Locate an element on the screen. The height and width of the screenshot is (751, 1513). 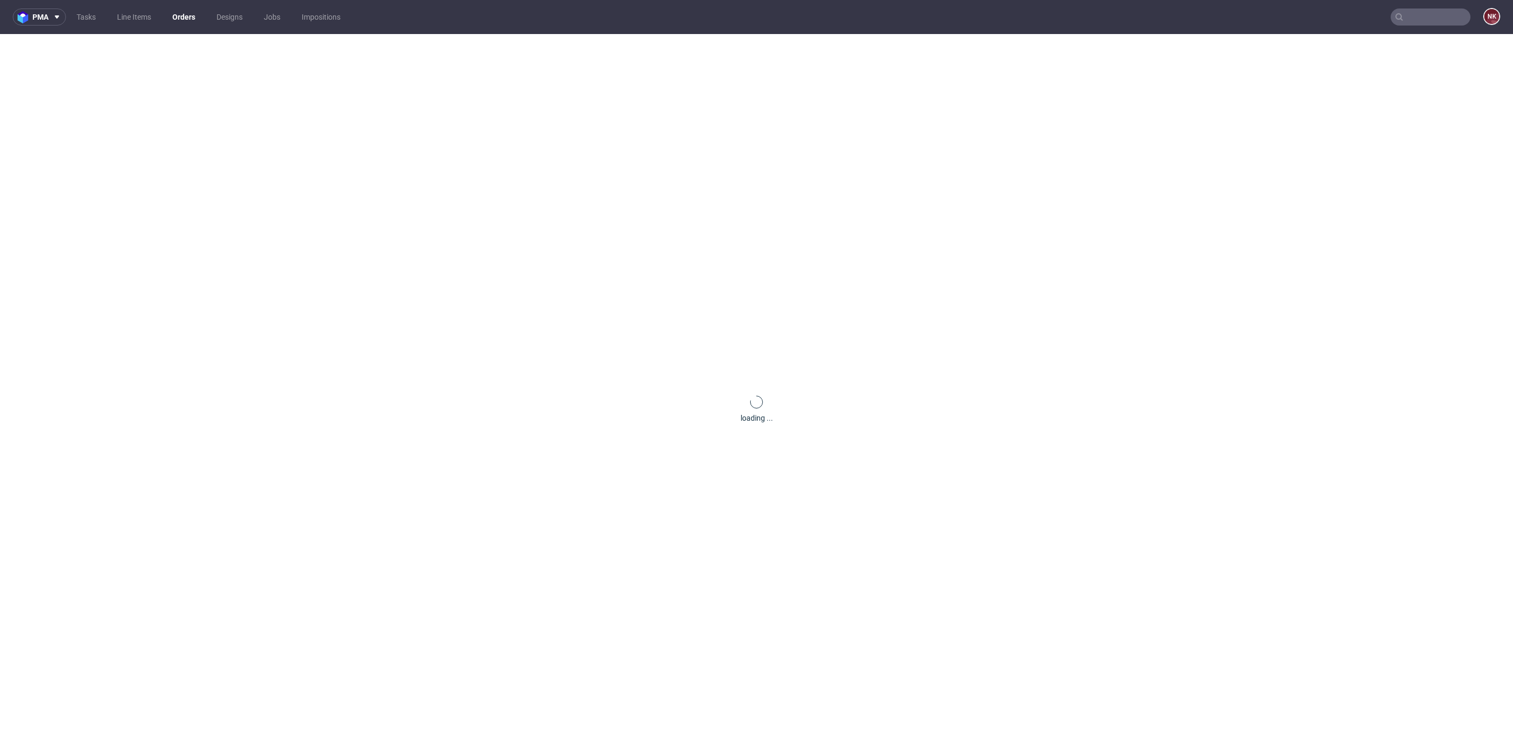
a: Impositions is located at coordinates (321, 17).